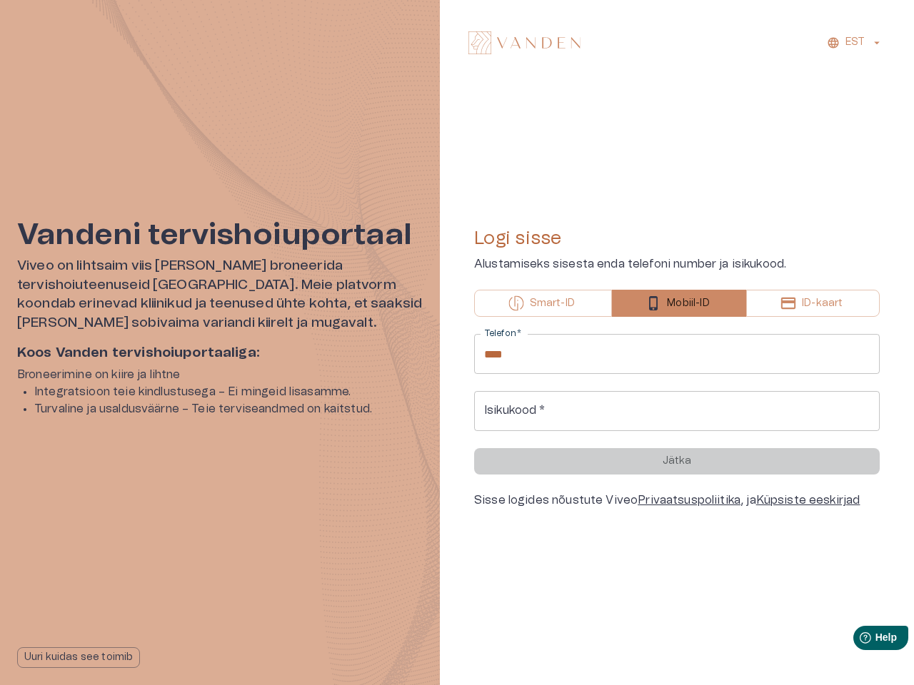  I want to click on a: Privaatsuspoliitika, so click(689, 500).